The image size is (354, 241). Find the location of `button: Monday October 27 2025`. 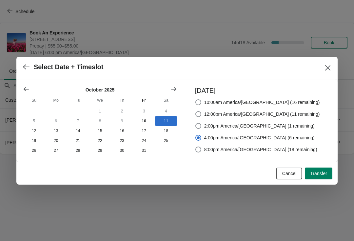

button: Monday October 27 2025 is located at coordinates (56, 150).